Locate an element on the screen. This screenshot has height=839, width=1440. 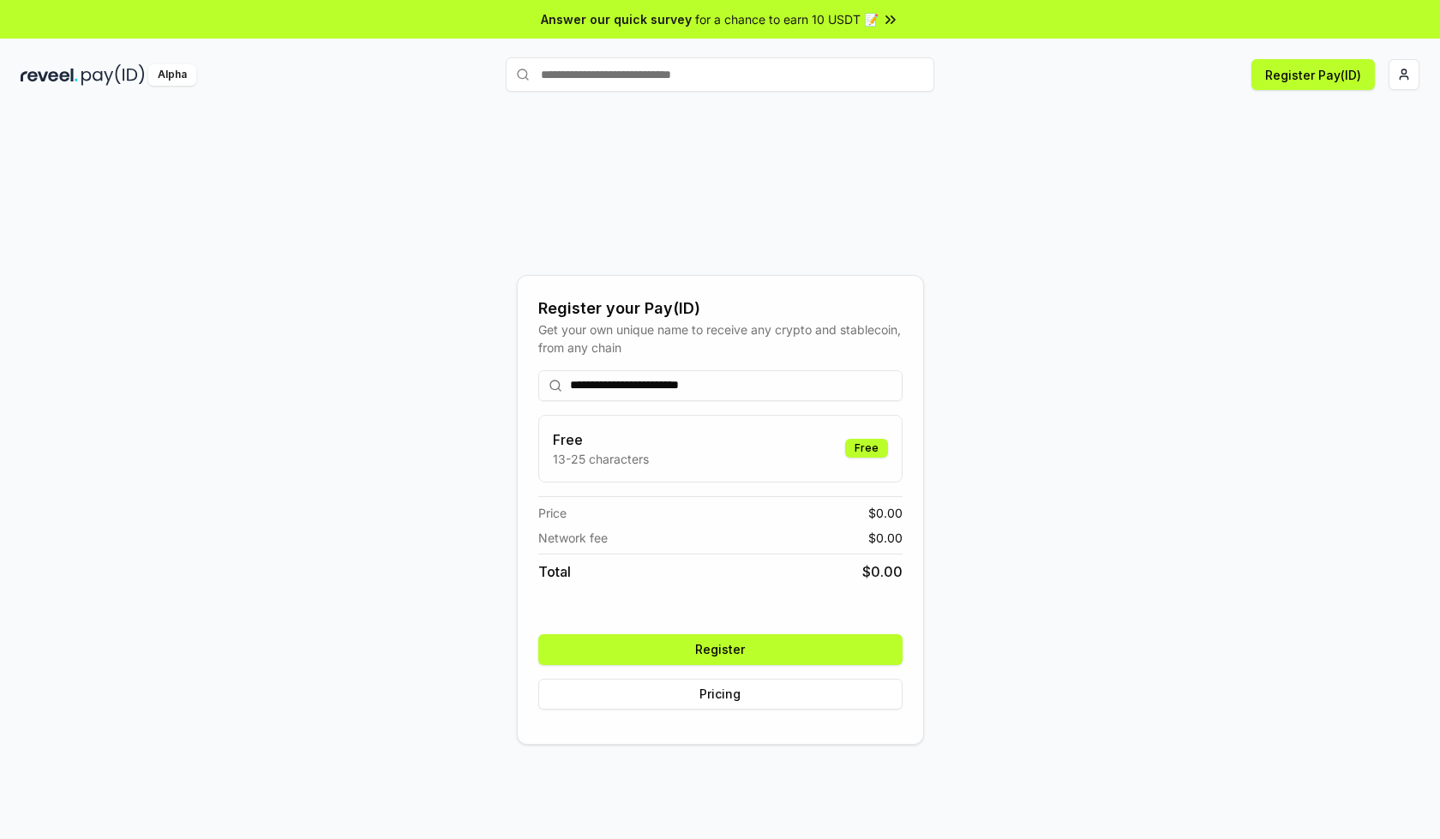
div: Alpha is located at coordinates (172, 75).